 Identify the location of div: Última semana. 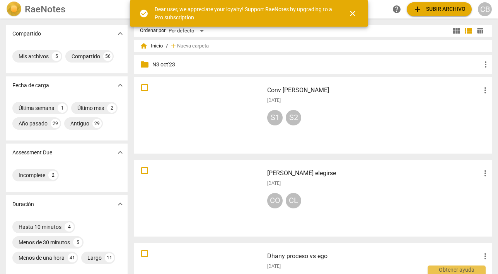
(36, 108).